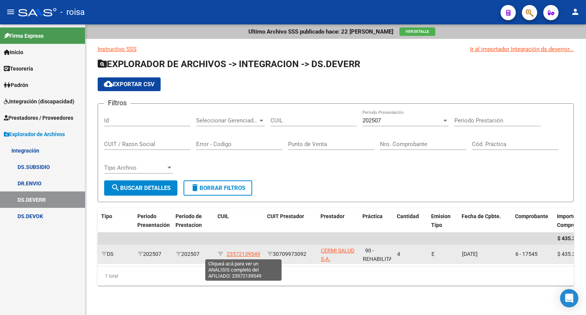 The height and width of the screenshot is (315, 586). I want to click on button: Exportar CSV, so click(129, 84).